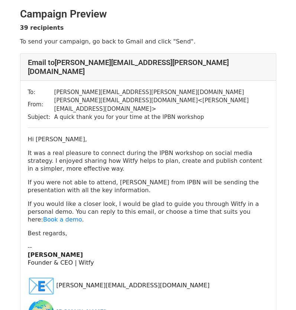  Describe the element at coordinates (161, 117) in the screenshot. I see `td: A quick thank you for your time at the IPBN workshop` at that location.